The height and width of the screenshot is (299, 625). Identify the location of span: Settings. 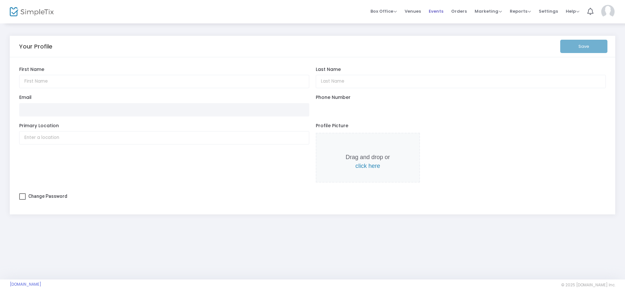
(548, 11).